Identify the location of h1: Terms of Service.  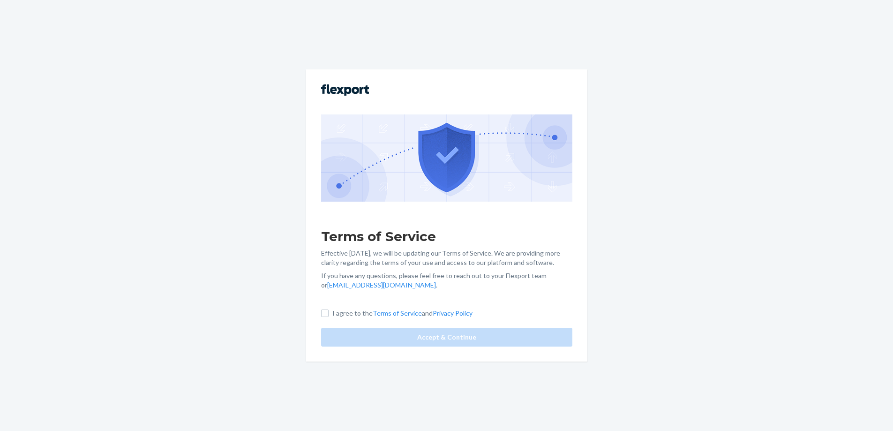
(447, 236).